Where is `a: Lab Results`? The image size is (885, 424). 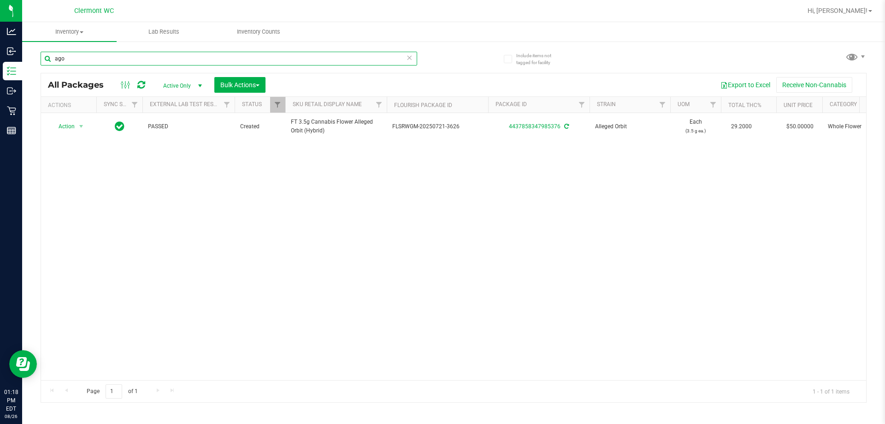 a: Lab Results is located at coordinates (164, 32).